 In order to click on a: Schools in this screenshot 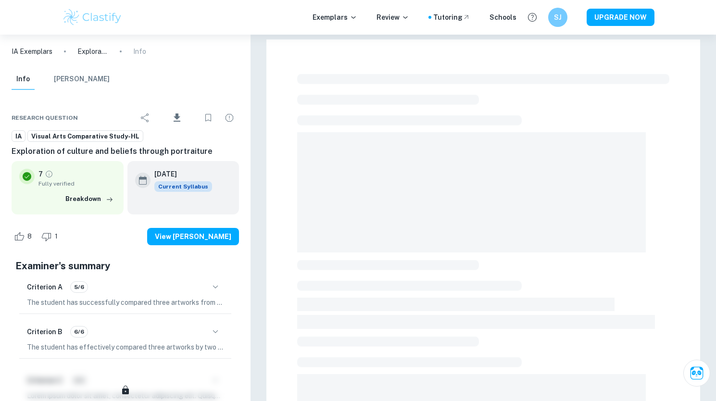, I will do `click(503, 17)`.